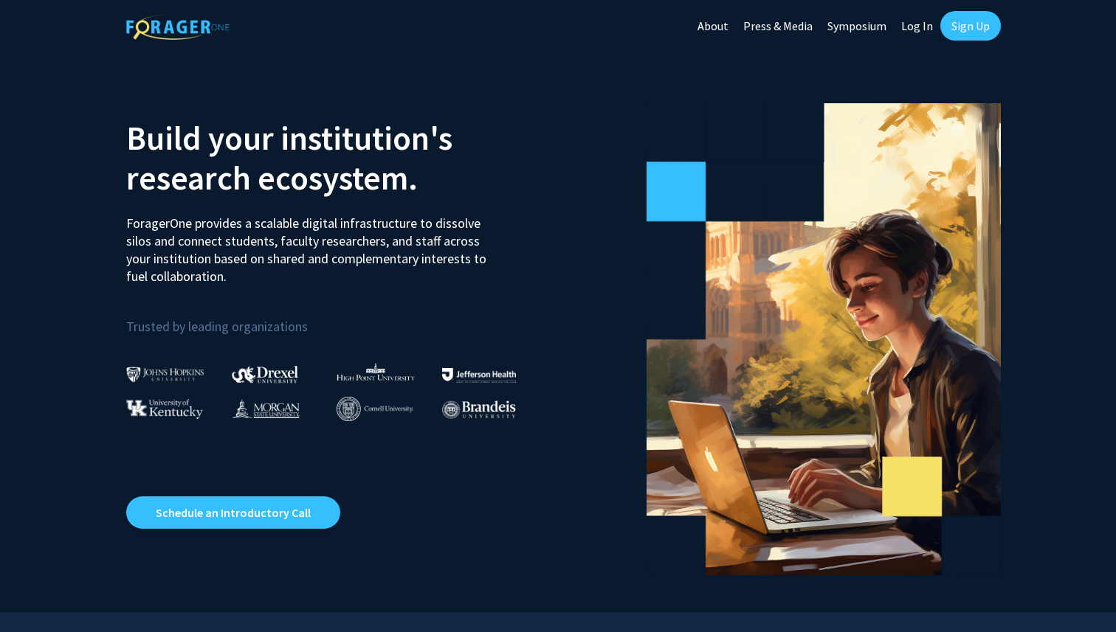  What do you see at coordinates (479, 375) in the screenshot?
I see `img: Thomas Jefferson University` at bounding box center [479, 375].